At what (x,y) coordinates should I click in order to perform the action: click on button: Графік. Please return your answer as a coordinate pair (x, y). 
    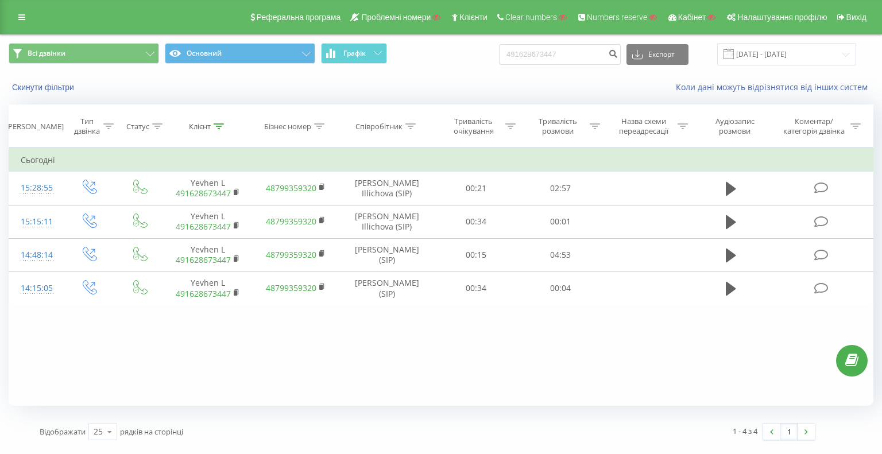
    Looking at the image, I should click on (354, 53).